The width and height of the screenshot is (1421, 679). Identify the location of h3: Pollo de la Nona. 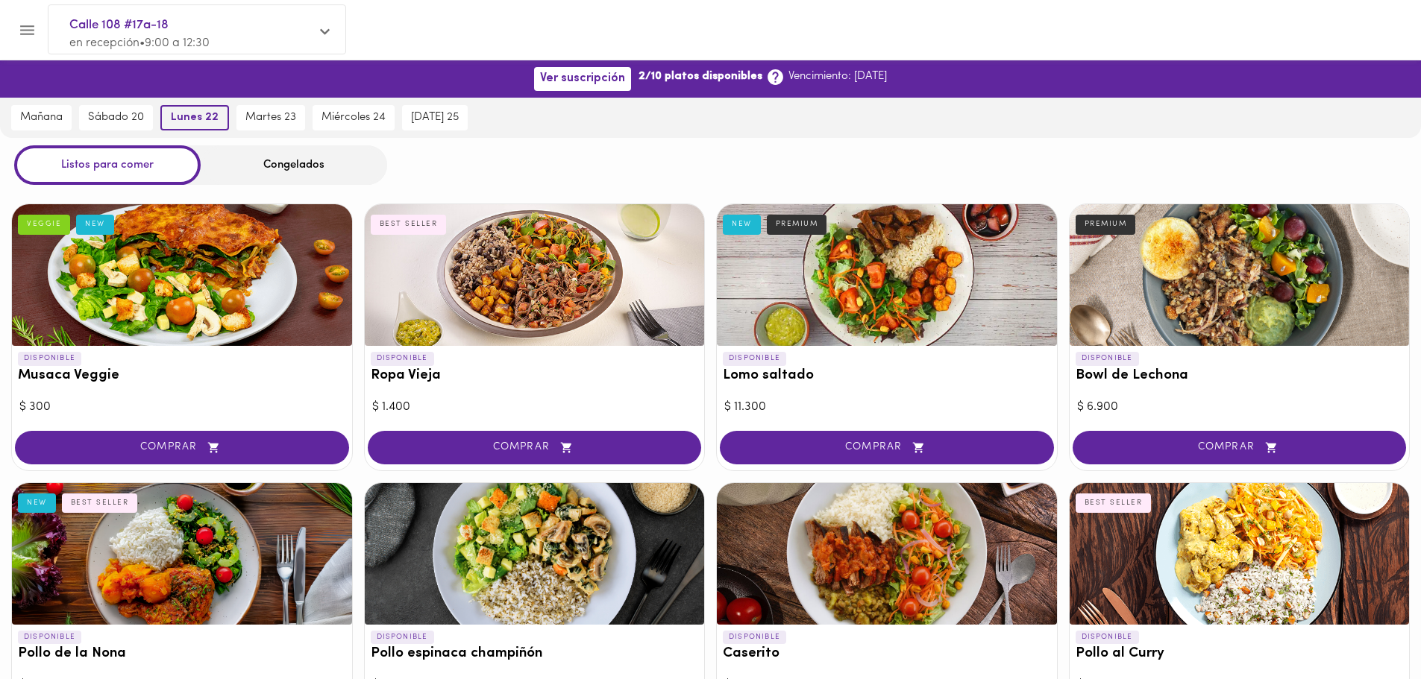
(182, 654).